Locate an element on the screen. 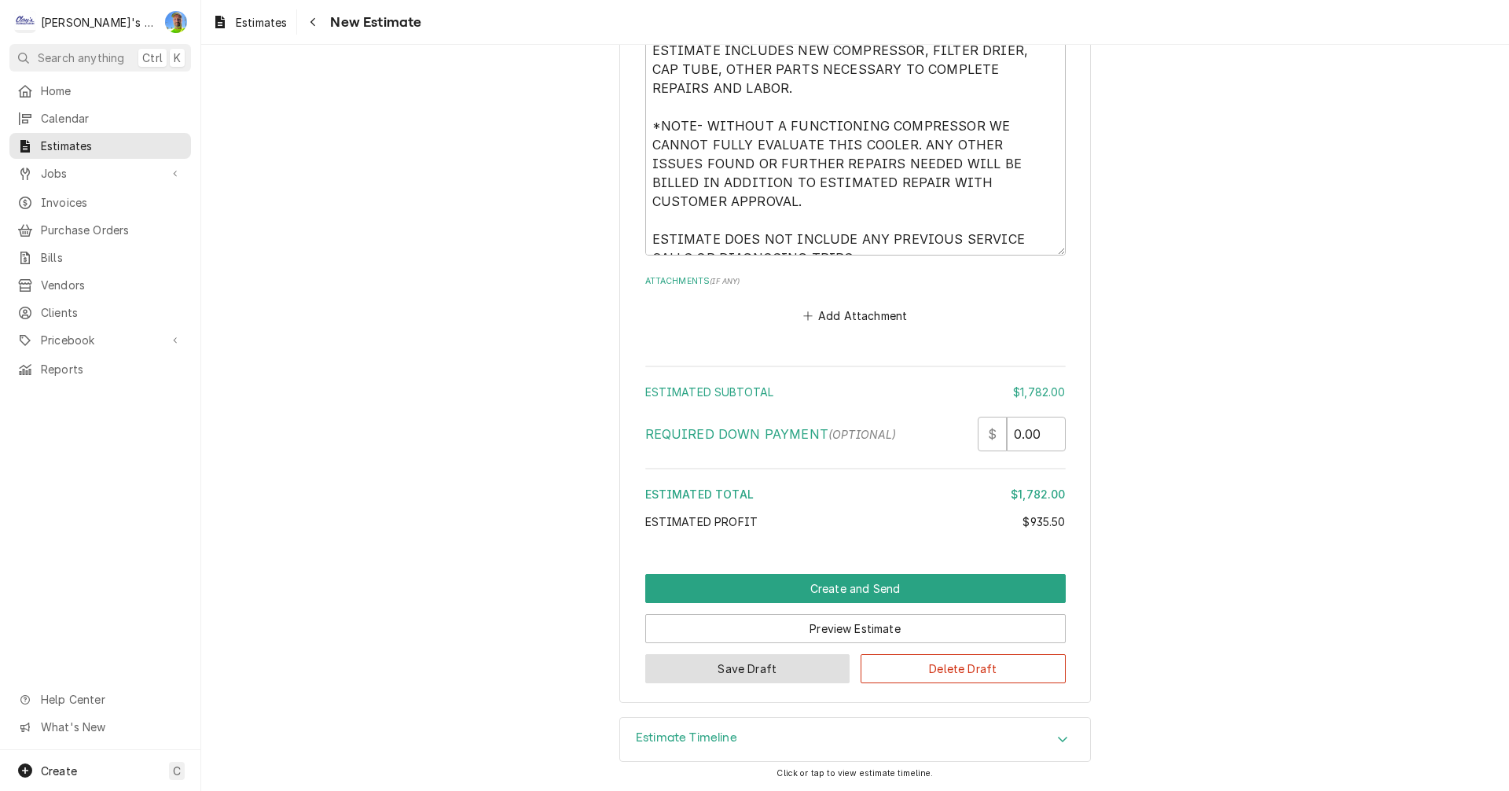 The image size is (1509, 791). a: Clients is located at coordinates (100, 312).